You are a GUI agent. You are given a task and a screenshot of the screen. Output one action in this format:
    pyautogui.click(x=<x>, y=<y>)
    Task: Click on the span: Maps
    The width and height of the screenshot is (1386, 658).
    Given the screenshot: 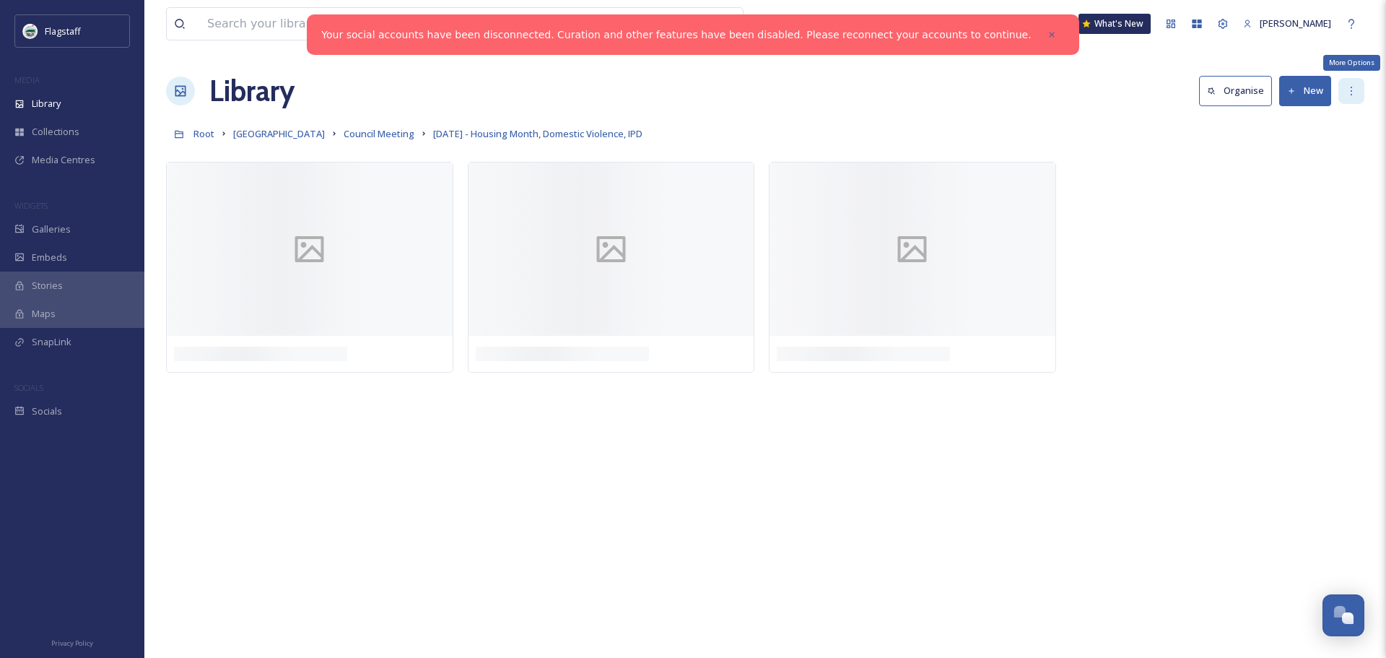 What is the action you would take?
    pyautogui.click(x=43, y=313)
    